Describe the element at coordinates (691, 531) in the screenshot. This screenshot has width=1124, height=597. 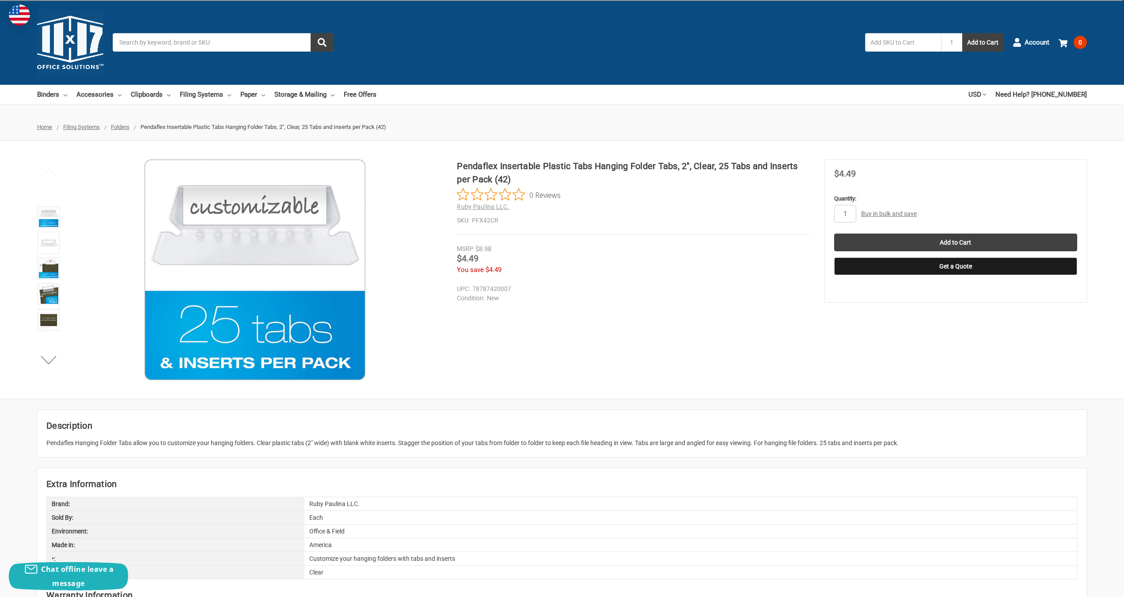
I see `div: Office & Field` at that location.